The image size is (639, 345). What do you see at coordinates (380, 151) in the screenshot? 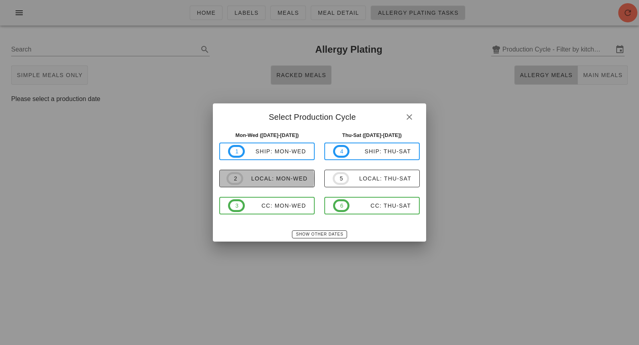
I see `div: ship: Thu-Sat` at bounding box center [380, 151].